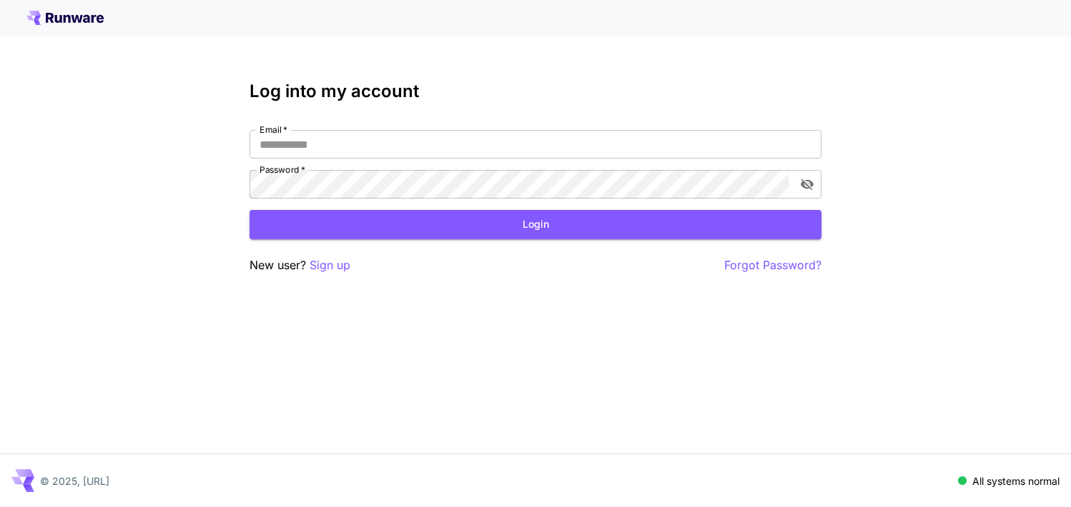  What do you see at coordinates (299, 265) in the screenshot?
I see `p: New user?` at bounding box center [299, 265].